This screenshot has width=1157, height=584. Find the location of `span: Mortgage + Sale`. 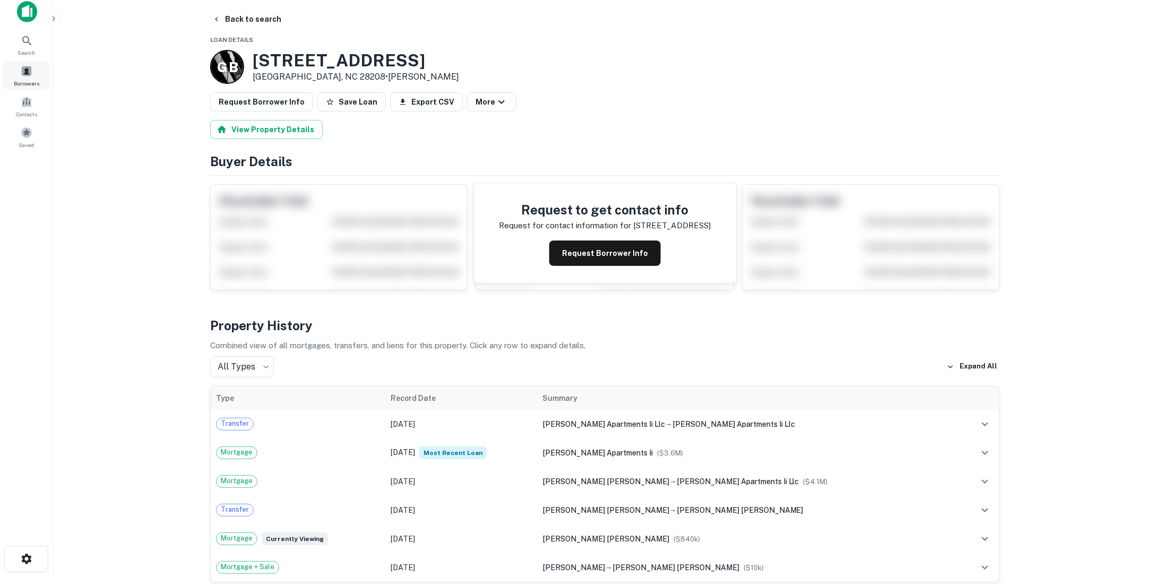

span: Mortgage + Sale is located at coordinates (247, 567).